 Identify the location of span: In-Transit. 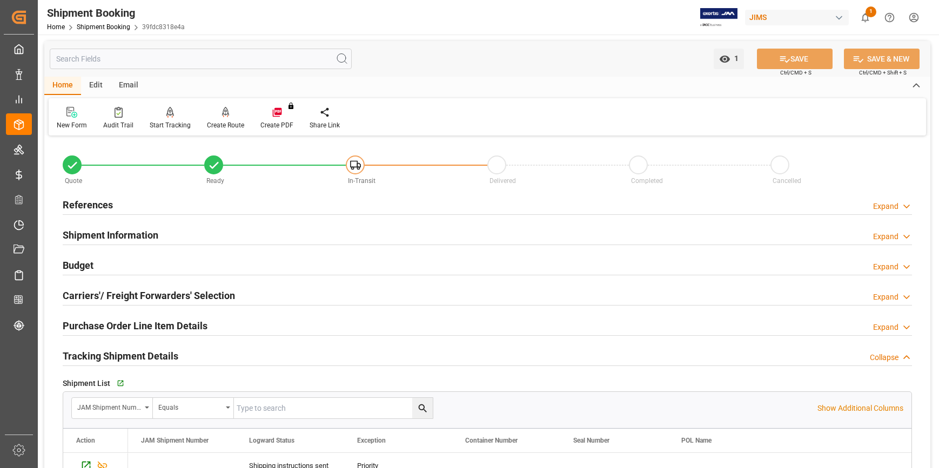
(362, 181).